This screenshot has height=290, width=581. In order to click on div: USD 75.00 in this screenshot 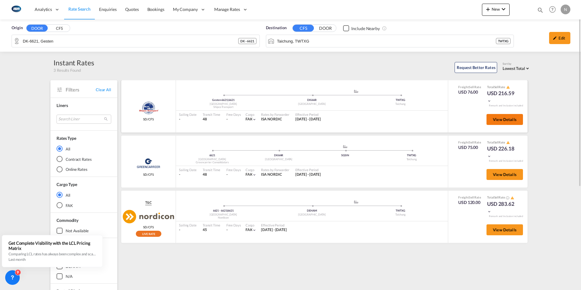, I will do `click(470, 147)`.